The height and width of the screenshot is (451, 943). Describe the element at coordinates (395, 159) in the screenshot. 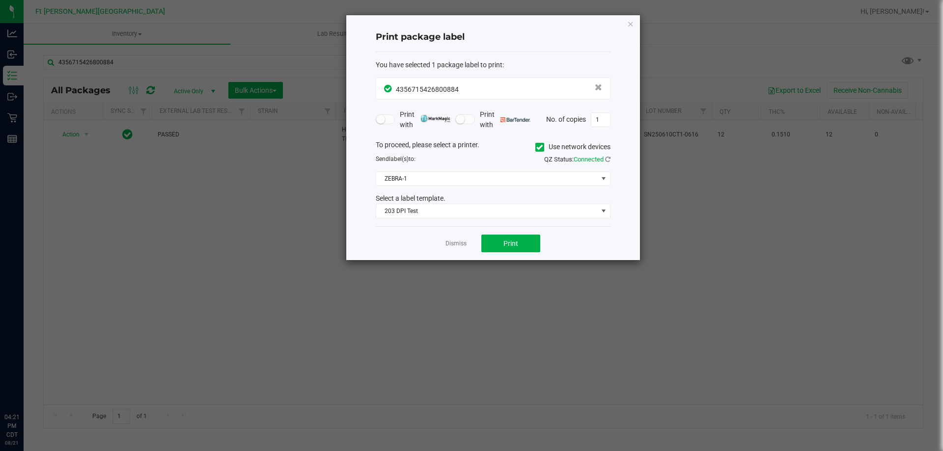

I see `span: Send to:` at that location.